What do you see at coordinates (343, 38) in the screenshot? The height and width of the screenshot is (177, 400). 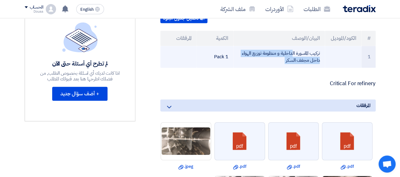 I see `th: الكود/الموديل` at bounding box center [343, 38].